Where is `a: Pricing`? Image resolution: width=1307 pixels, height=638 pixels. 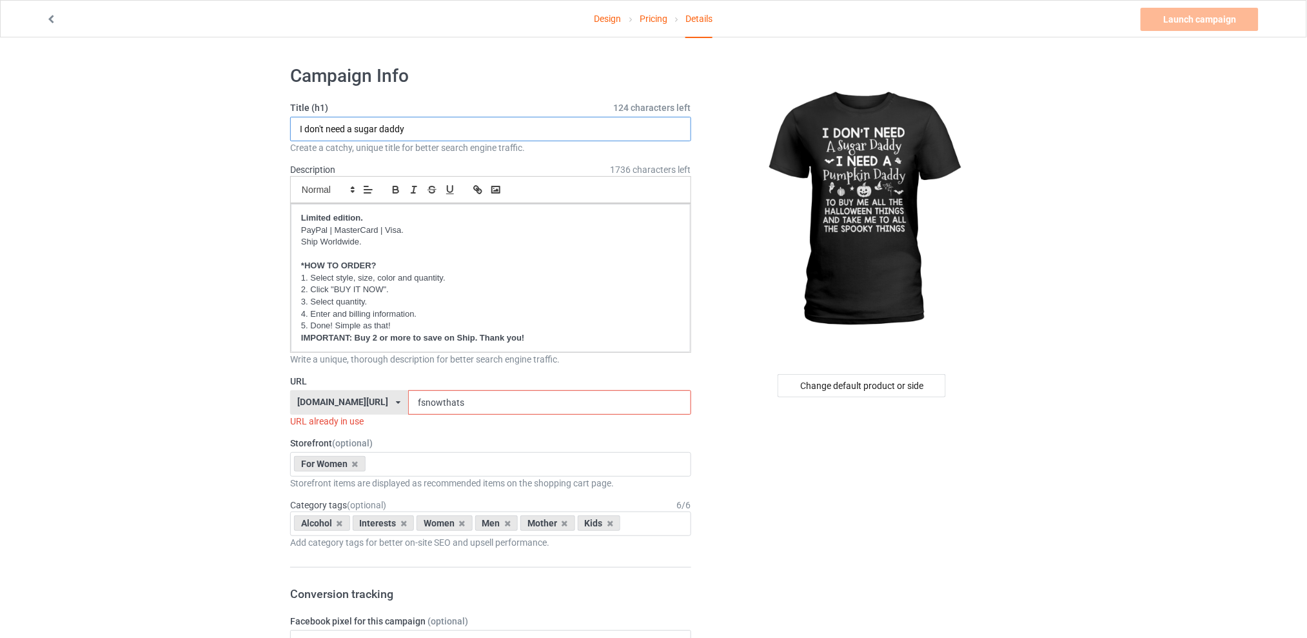 a: Pricing is located at coordinates (653, 19).